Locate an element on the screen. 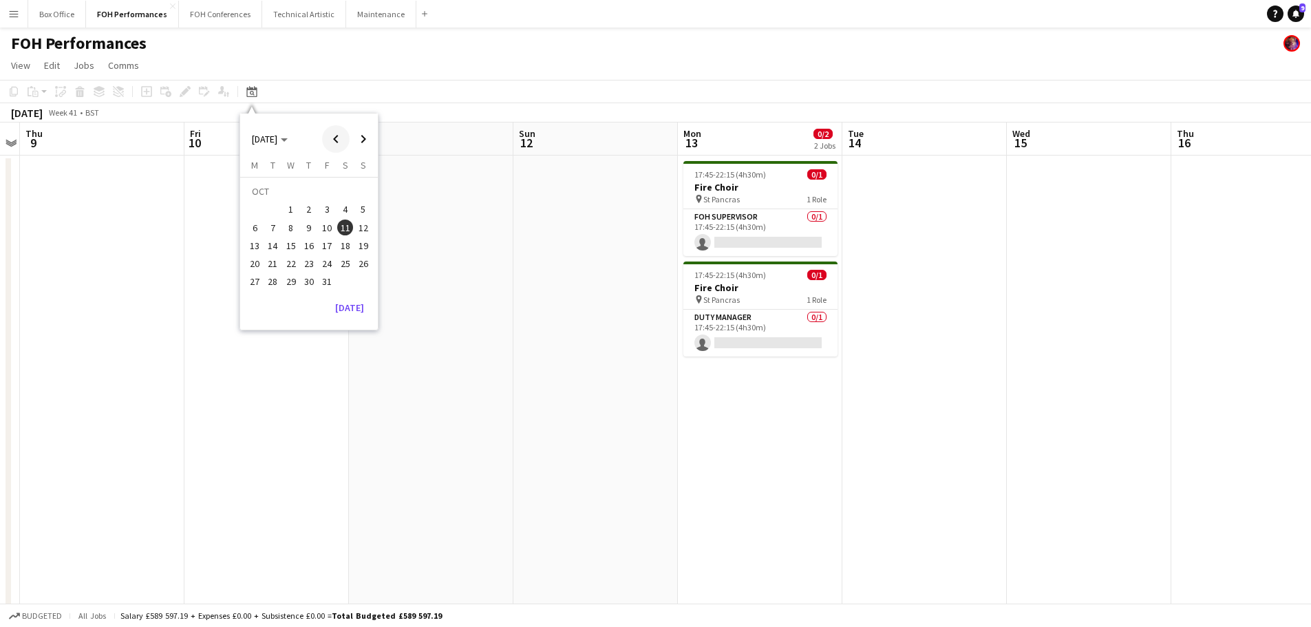  button: Box Office is located at coordinates (57, 14).